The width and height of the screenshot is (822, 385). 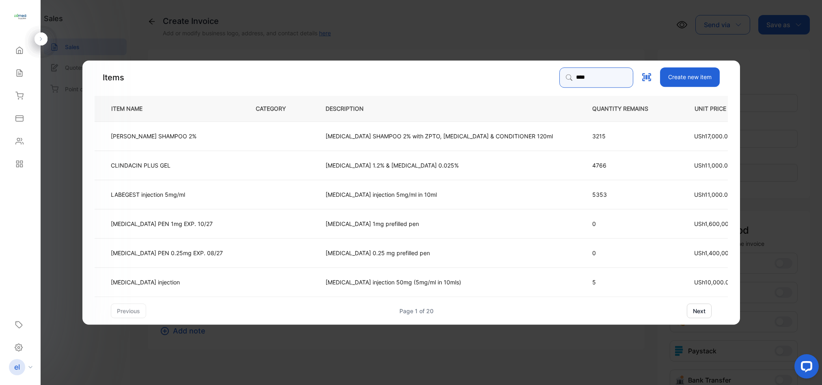 I want to click on p: 5353, so click(x=627, y=194).